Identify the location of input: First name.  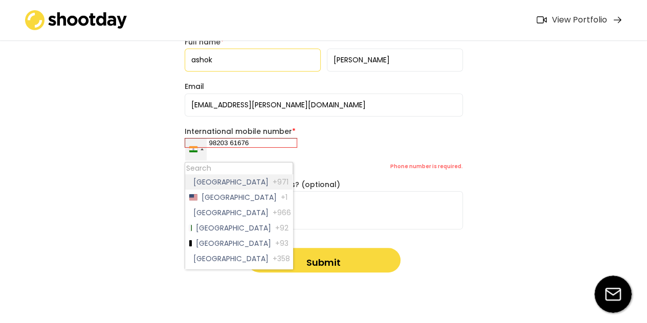
(253, 60).